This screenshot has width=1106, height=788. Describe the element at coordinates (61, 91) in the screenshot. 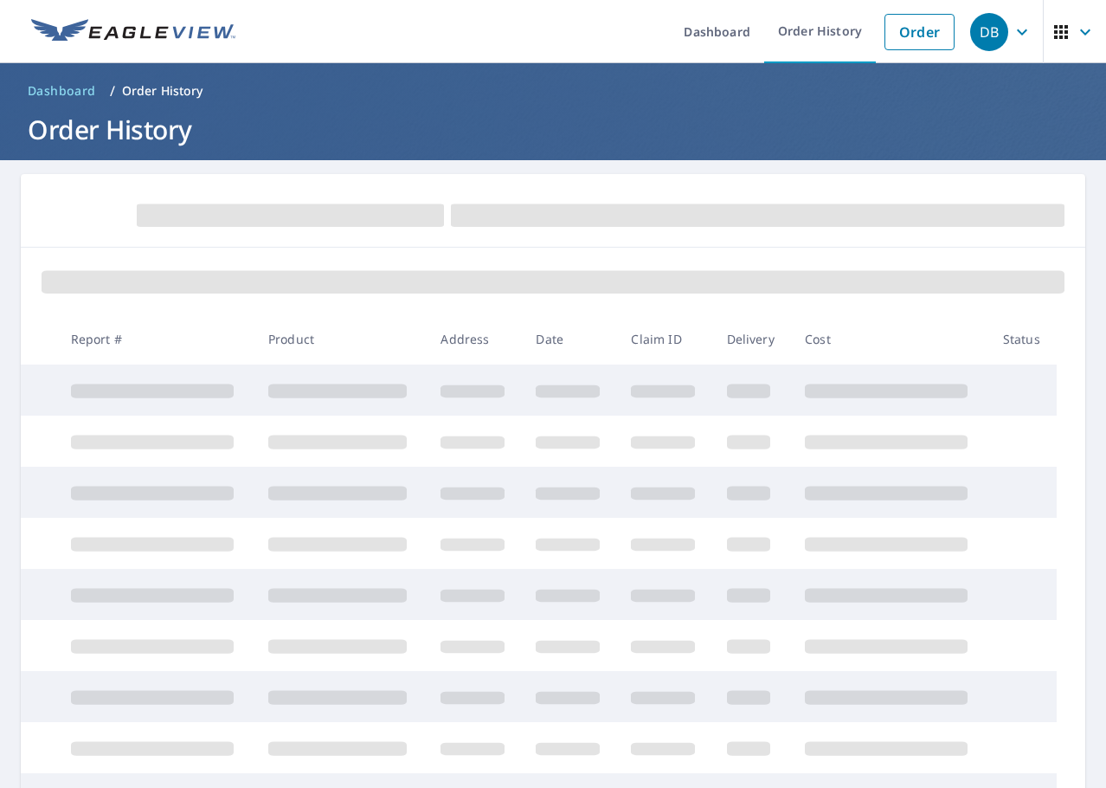

I see `span: Dashboard` at that location.